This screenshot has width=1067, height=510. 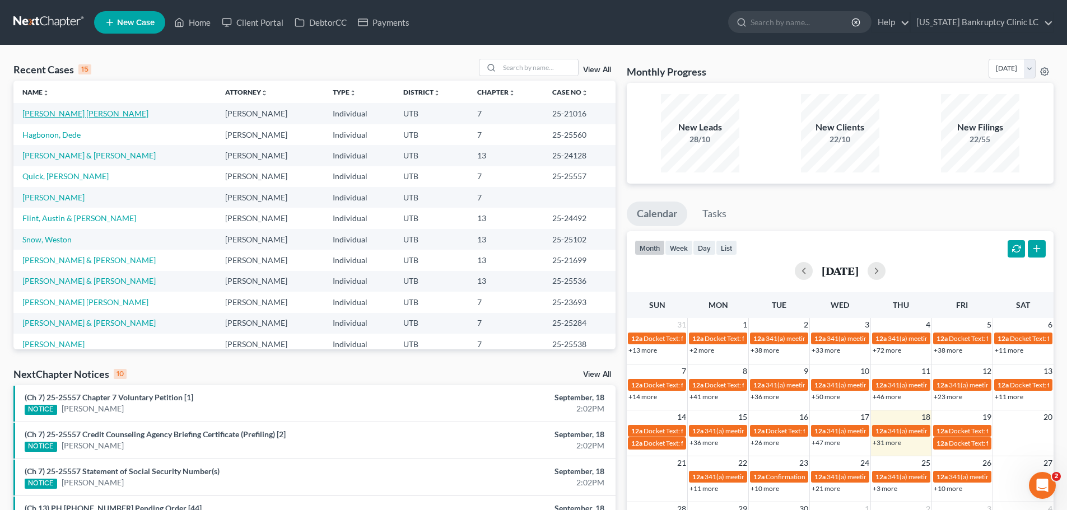 What do you see at coordinates (511, 409) in the screenshot?
I see `div: 2:02PM` at bounding box center [511, 409].